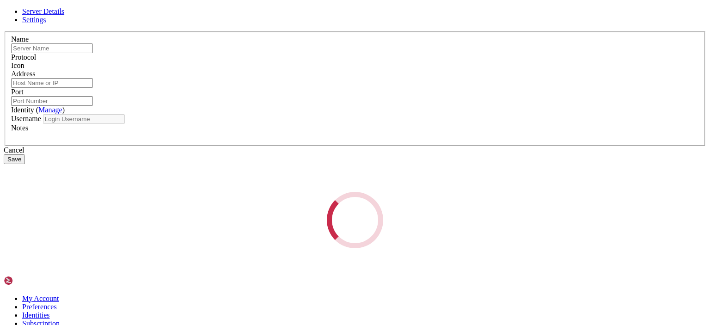 Image resolution: width=710 pixels, height=325 pixels. Describe the element at coordinates (14, 159) in the screenshot. I see `button: Save` at that location.